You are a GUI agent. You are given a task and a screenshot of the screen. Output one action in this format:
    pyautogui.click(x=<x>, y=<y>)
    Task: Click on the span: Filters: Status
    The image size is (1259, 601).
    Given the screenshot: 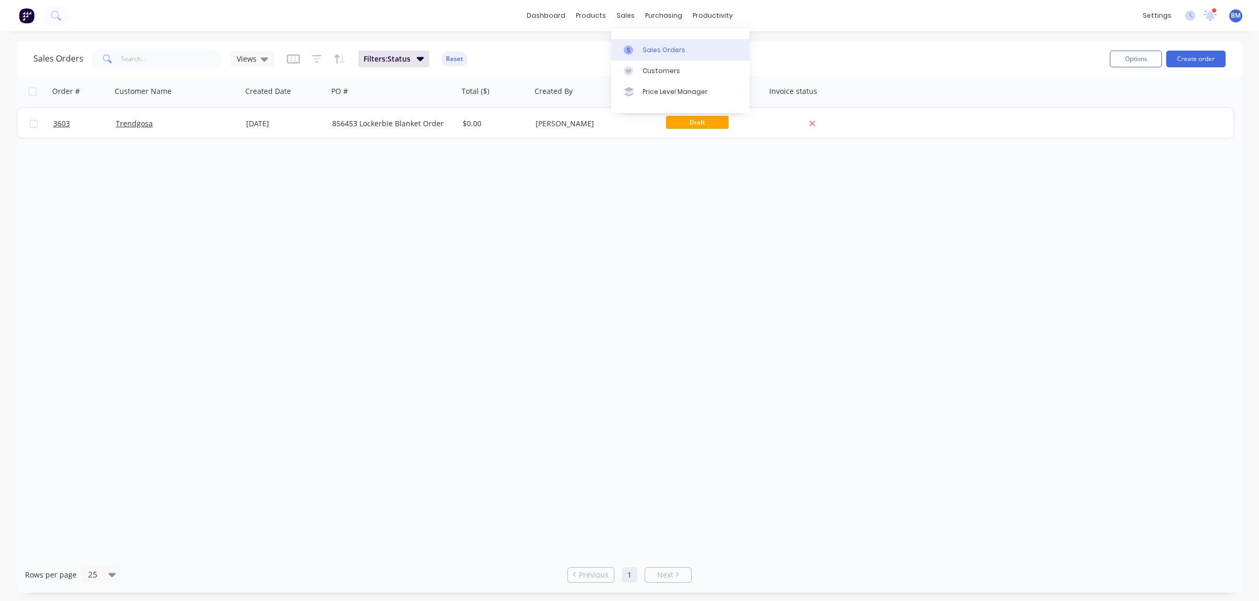 What is the action you would take?
    pyautogui.click(x=387, y=59)
    